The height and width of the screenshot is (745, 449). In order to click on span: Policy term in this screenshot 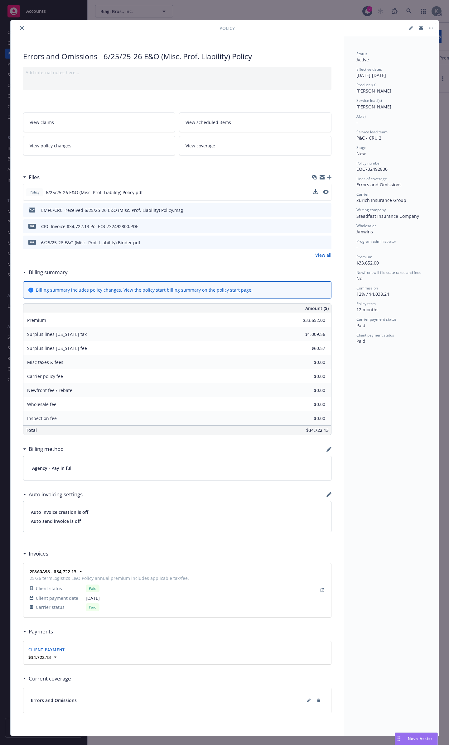, I will do `click(366, 304)`.